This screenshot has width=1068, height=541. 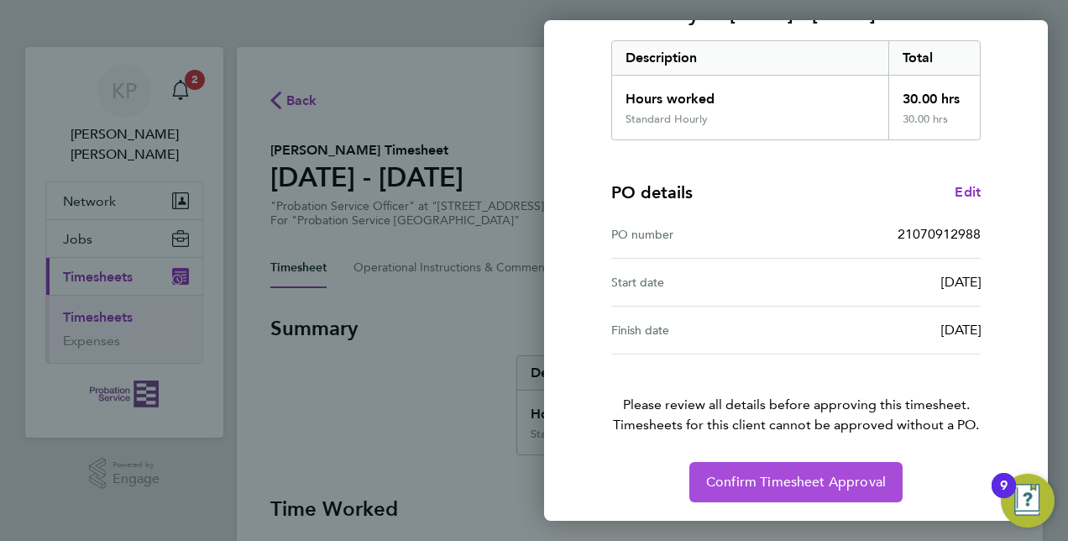 I want to click on span: 21070912988, so click(x=938, y=233).